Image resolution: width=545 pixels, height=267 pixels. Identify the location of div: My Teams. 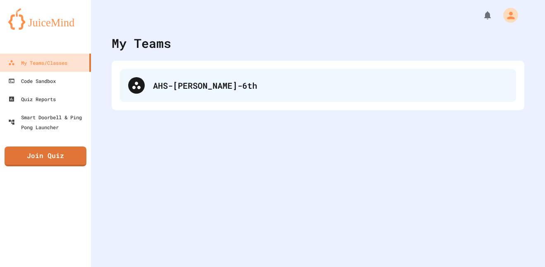
(141, 43).